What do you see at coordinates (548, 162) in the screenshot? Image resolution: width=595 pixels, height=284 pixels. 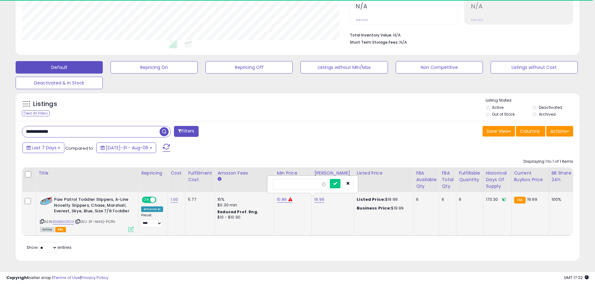 I see `div: Displaying 1 to 1 of 1 items` at bounding box center [548, 162].